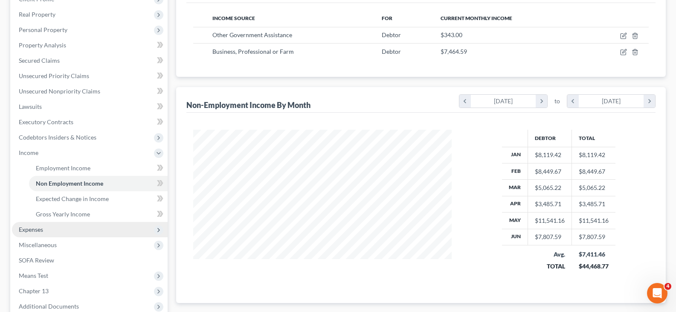  Describe the element at coordinates (557, 101) in the screenshot. I see `span: to` at that location.